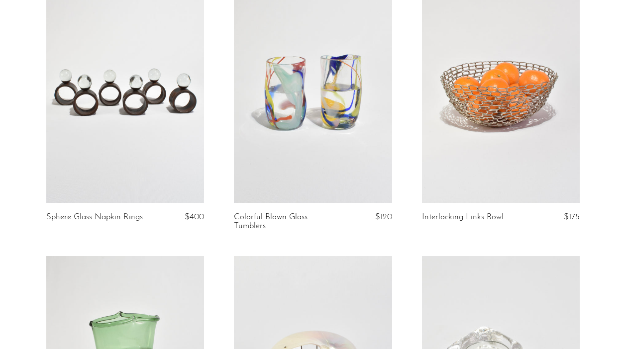  Describe the element at coordinates (572, 217) in the screenshot. I see `span: $175` at that location.